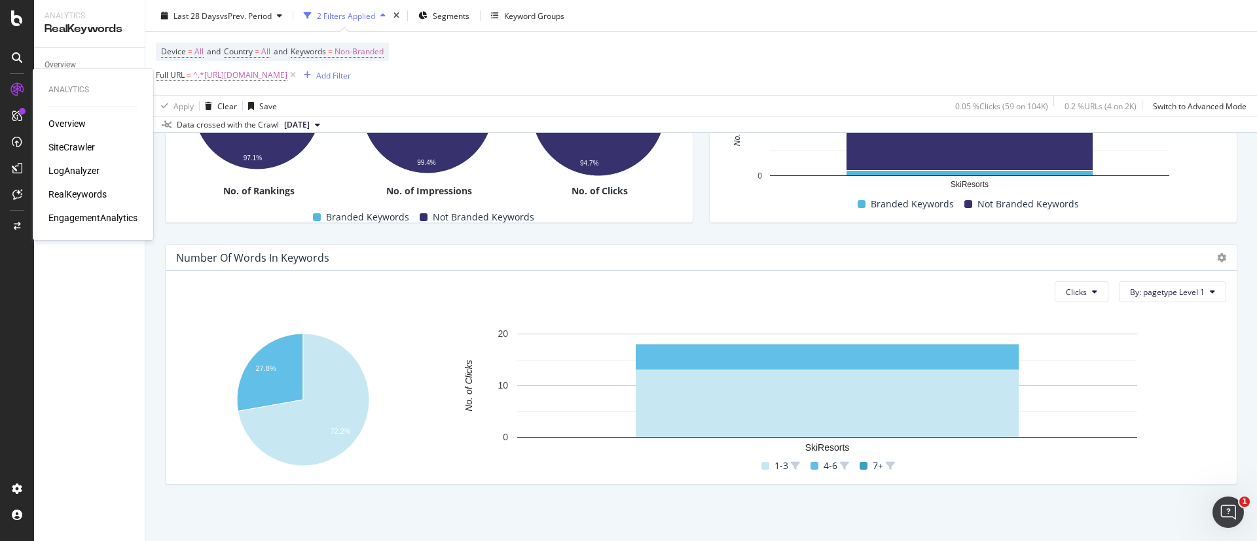  Describe the element at coordinates (93, 218) in the screenshot. I see `a: EngagementAnalytics` at that location.